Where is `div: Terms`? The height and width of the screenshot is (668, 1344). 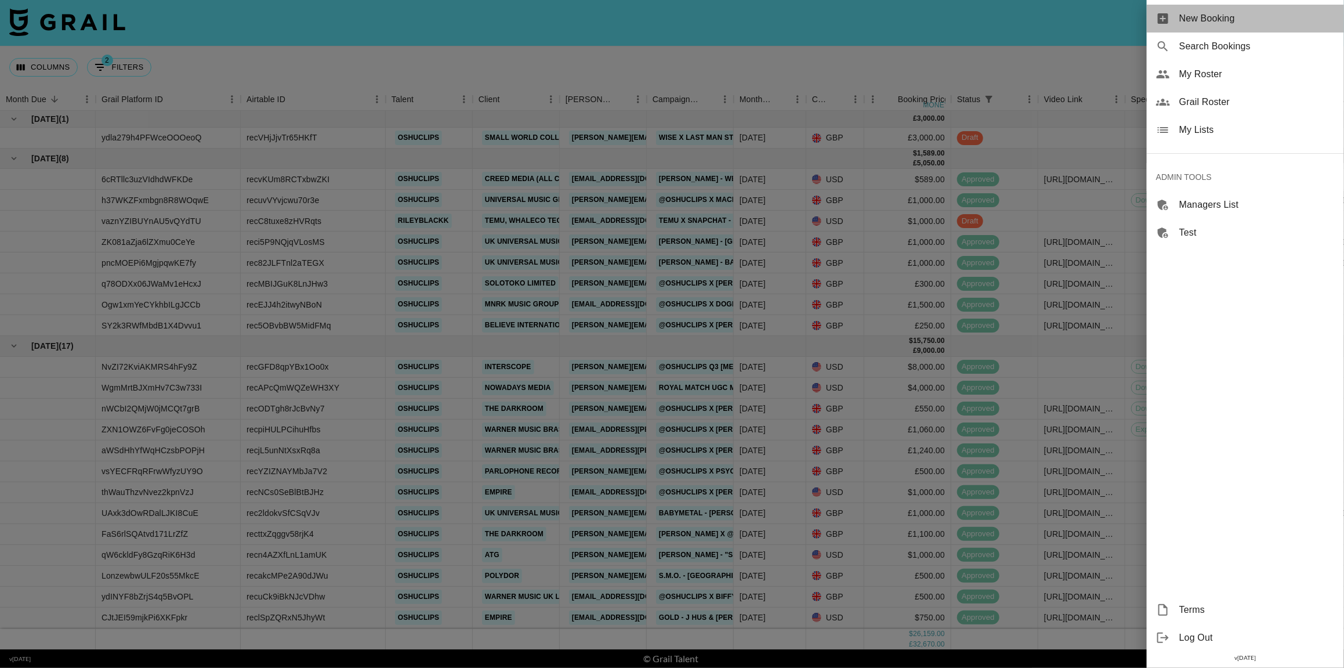
div: Terms is located at coordinates (1245, 610).